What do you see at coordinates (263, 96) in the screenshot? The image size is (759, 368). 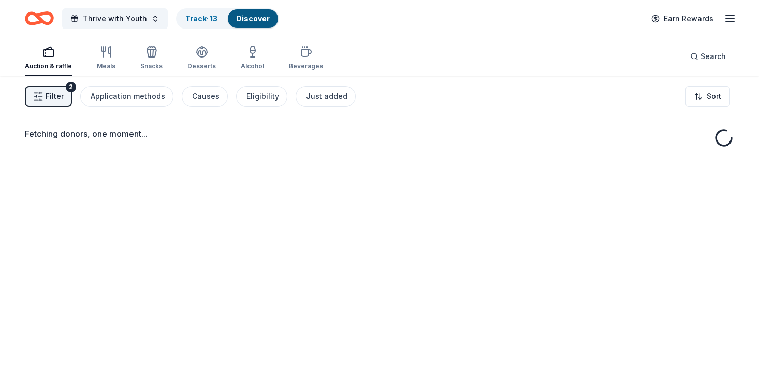 I see `div: Eligibility` at bounding box center [263, 96].